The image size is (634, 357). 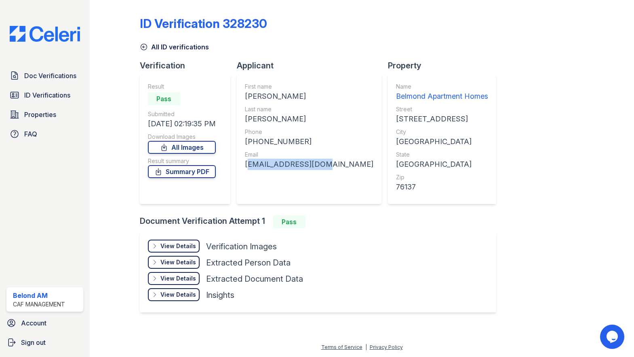 I want to click on div: Verification Images, so click(x=241, y=246).